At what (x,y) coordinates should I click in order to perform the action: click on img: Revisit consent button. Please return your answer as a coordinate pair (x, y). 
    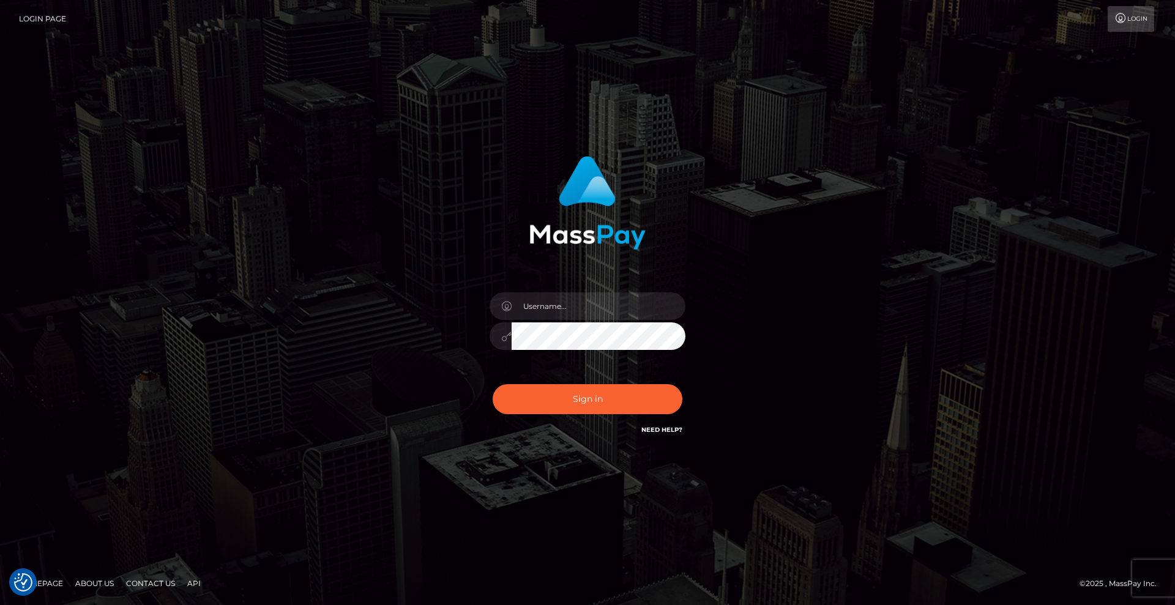
    Looking at the image, I should click on (23, 583).